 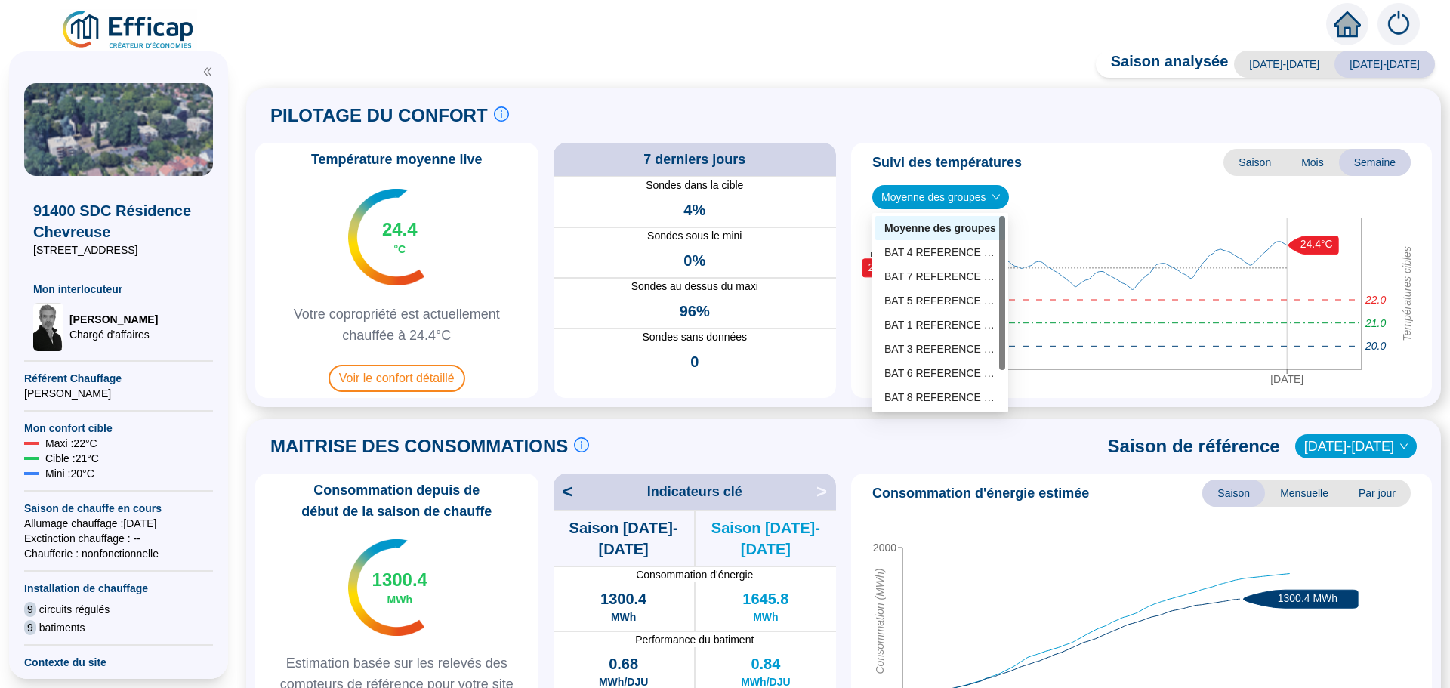 I want to click on span: 7 derniers jours, so click(x=694, y=159).